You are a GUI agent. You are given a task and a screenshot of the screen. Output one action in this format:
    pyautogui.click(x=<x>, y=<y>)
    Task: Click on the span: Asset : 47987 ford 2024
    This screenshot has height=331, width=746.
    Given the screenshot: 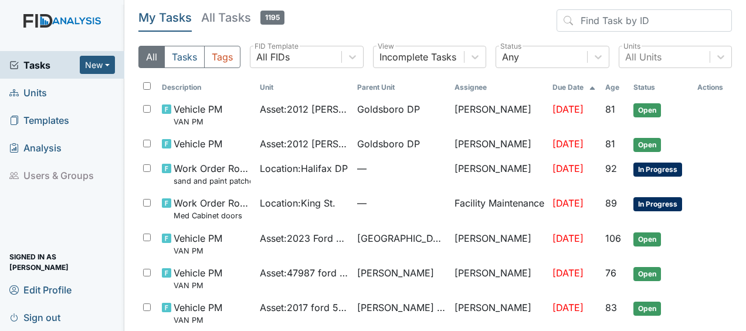 What is the action you would take?
    pyautogui.click(x=304, y=273)
    